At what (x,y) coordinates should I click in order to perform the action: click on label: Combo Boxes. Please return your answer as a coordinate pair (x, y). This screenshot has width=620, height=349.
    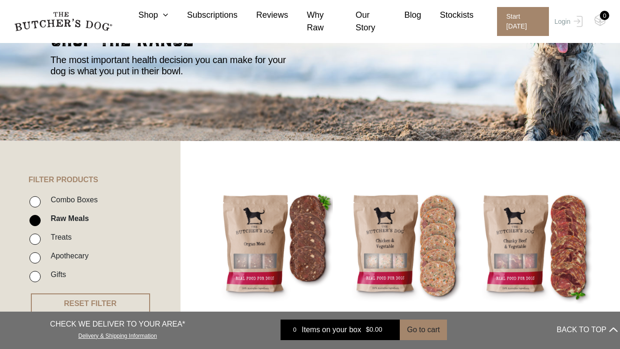
    Looking at the image, I should click on (72, 200).